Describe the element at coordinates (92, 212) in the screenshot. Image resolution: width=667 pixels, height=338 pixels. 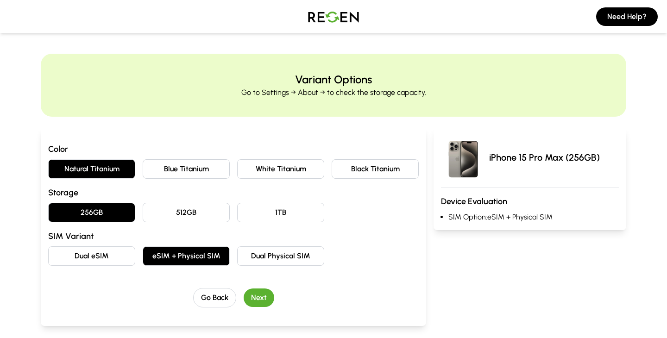
I see `button: 256GB` at that location.